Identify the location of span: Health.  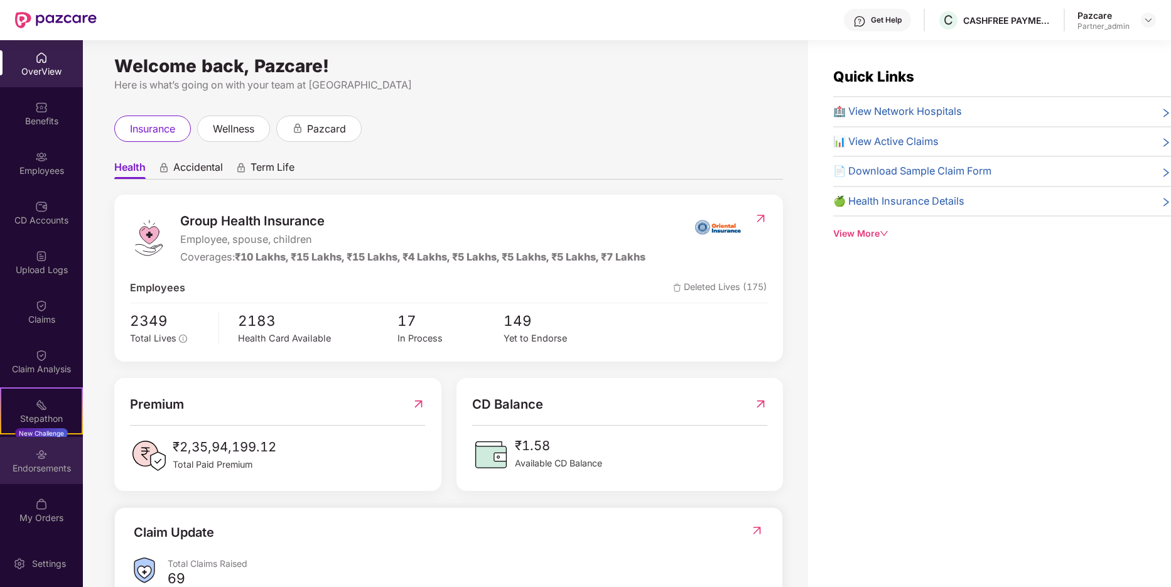
(130, 169).